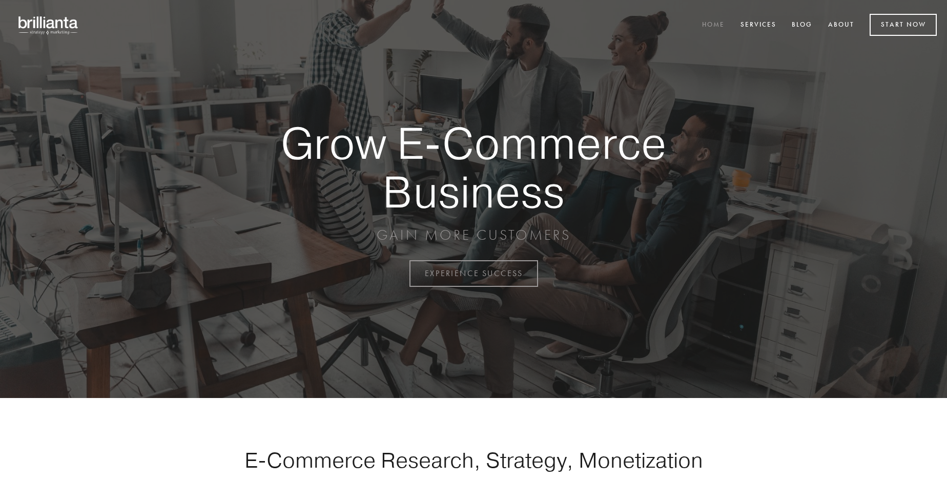  Describe the element at coordinates (903, 25) in the screenshot. I see `a: Start Now` at that location.